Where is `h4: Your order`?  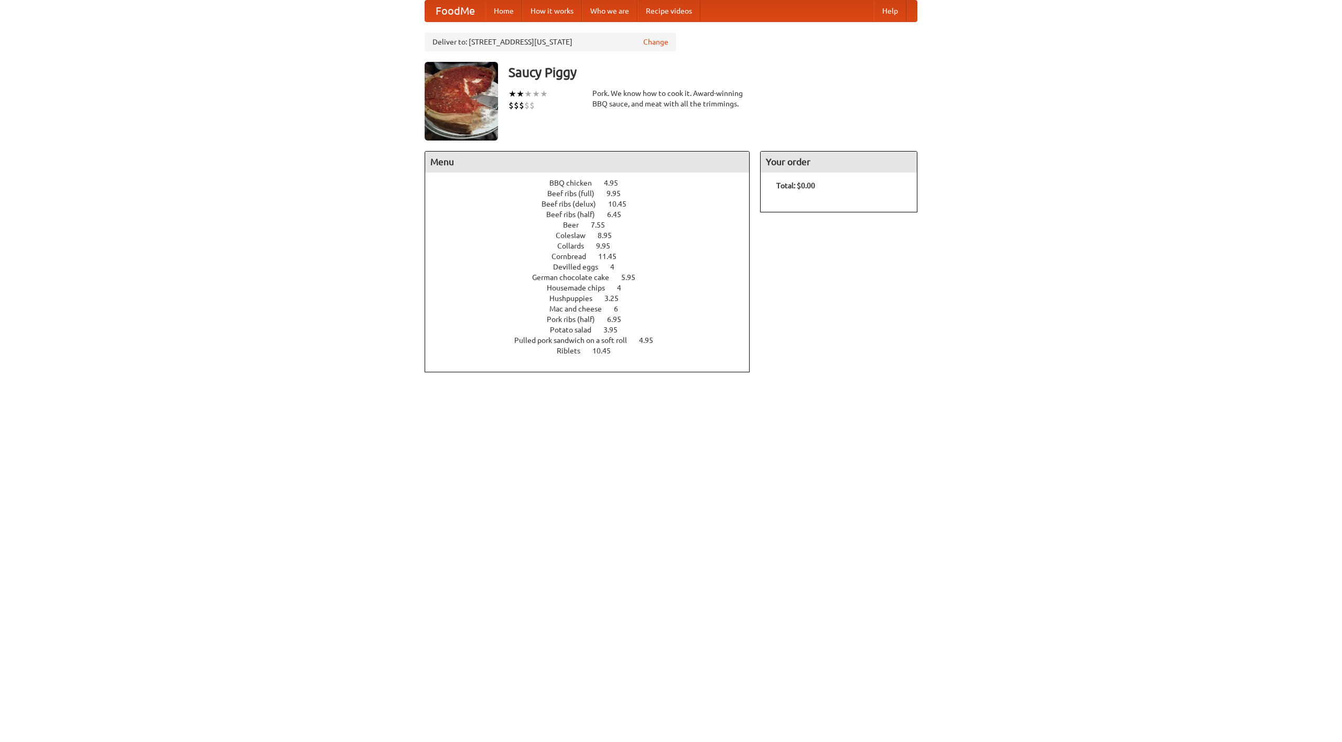 h4: Your order is located at coordinates (839, 162).